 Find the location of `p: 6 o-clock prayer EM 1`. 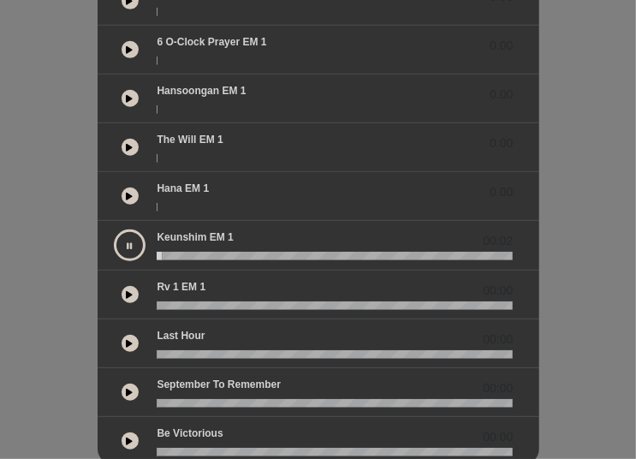

p: 6 o-clock prayer EM 1 is located at coordinates (212, 42).